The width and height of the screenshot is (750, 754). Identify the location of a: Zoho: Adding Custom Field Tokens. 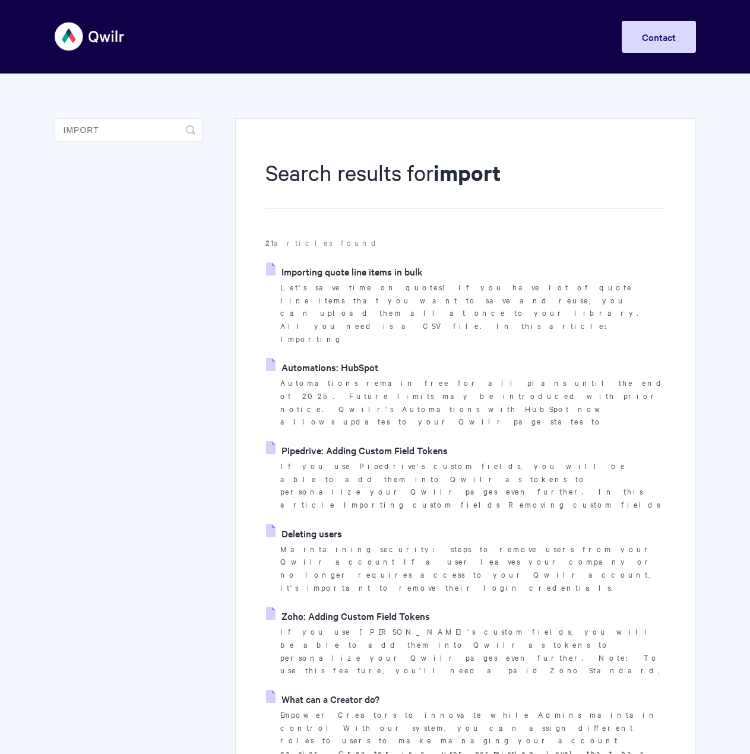
(348, 616).